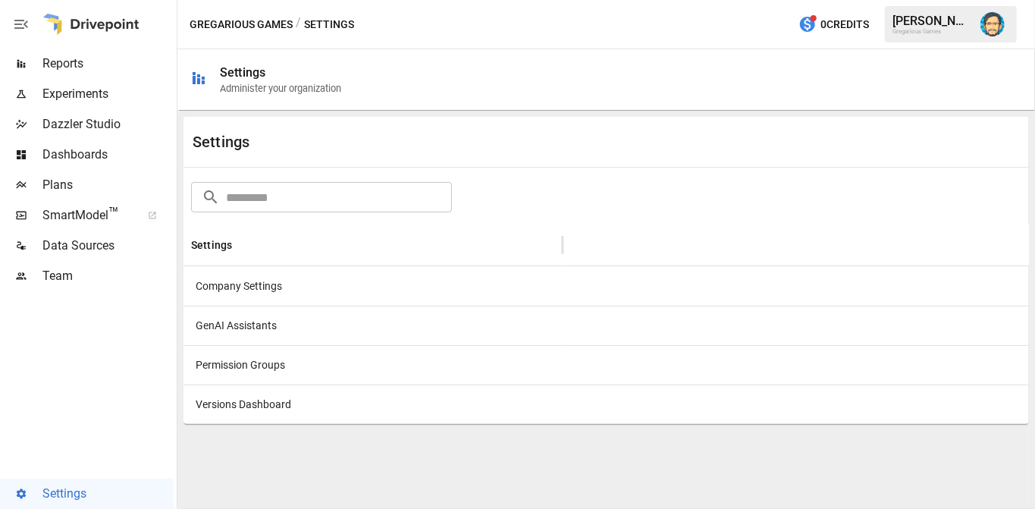 This screenshot has width=1035, height=509. What do you see at coordinates (86, 215) in the screenshot?
I see `span: SmartModel` at bounding box center [86, 215].